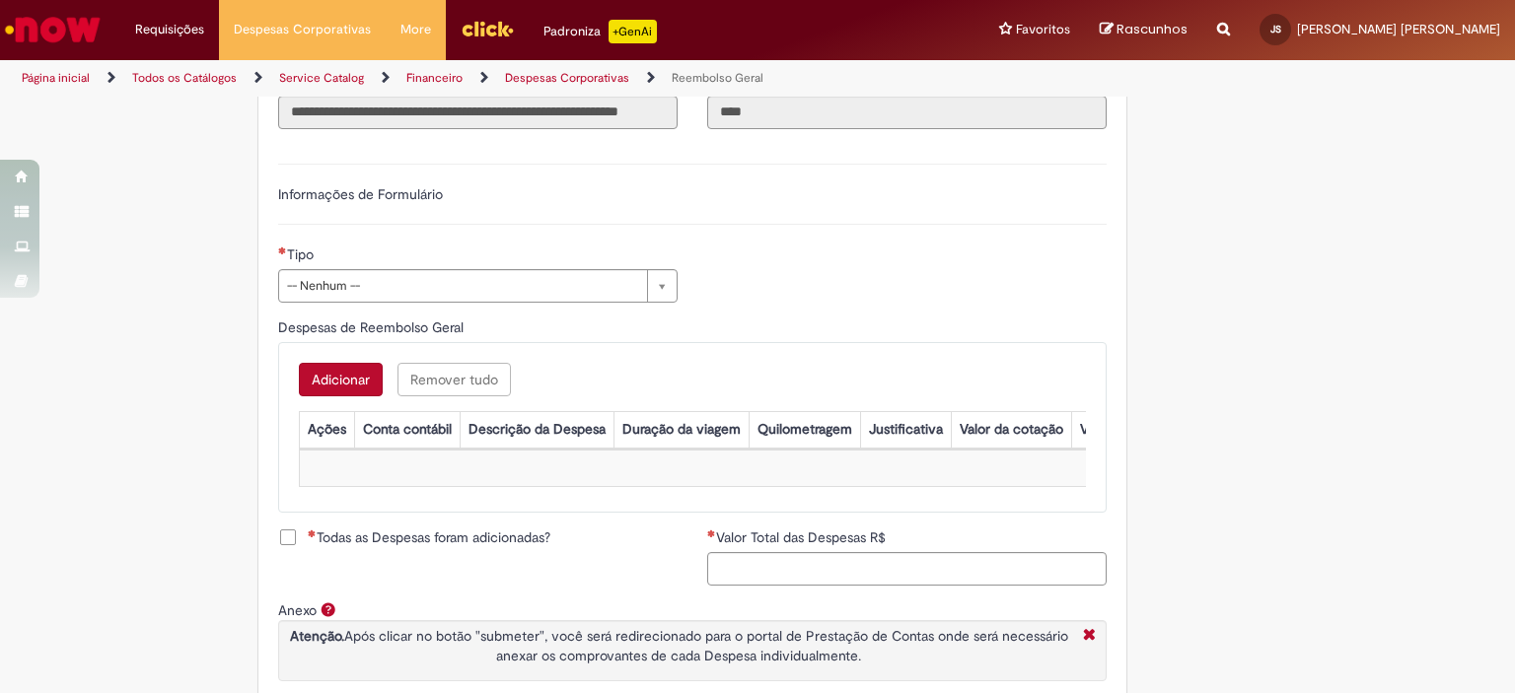 The height and width of the screenshot is (693, 1515). What do you see at coordinates (373, 327) in the screenshot?
I see `span: Despesas de Reembolso Geral` at bounding box center [373, 327].